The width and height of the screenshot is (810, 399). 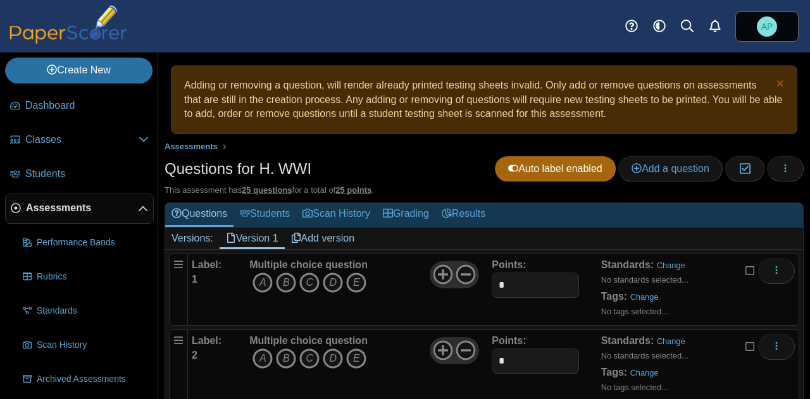 I want to click on a: Adam Pianka, so click(x=767, y=27).